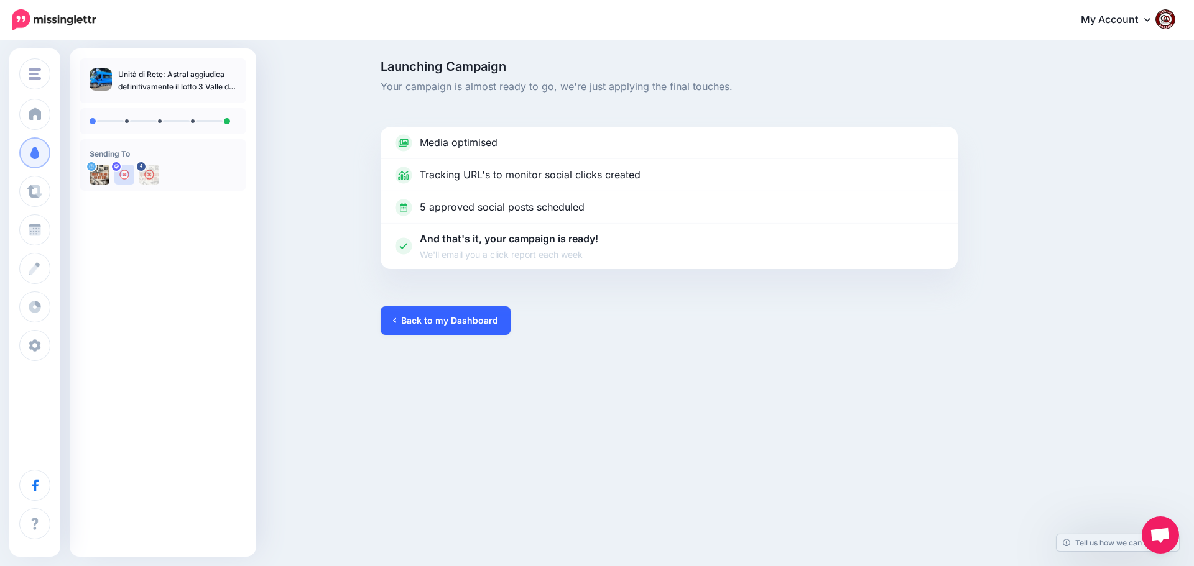 This screenshot has height=566, width=1194. What do you see at coordinates (99, 175) in the screenshot?
I see `img: uTTNWBrh-84924.jpeg` at bounding box center [99, 175].